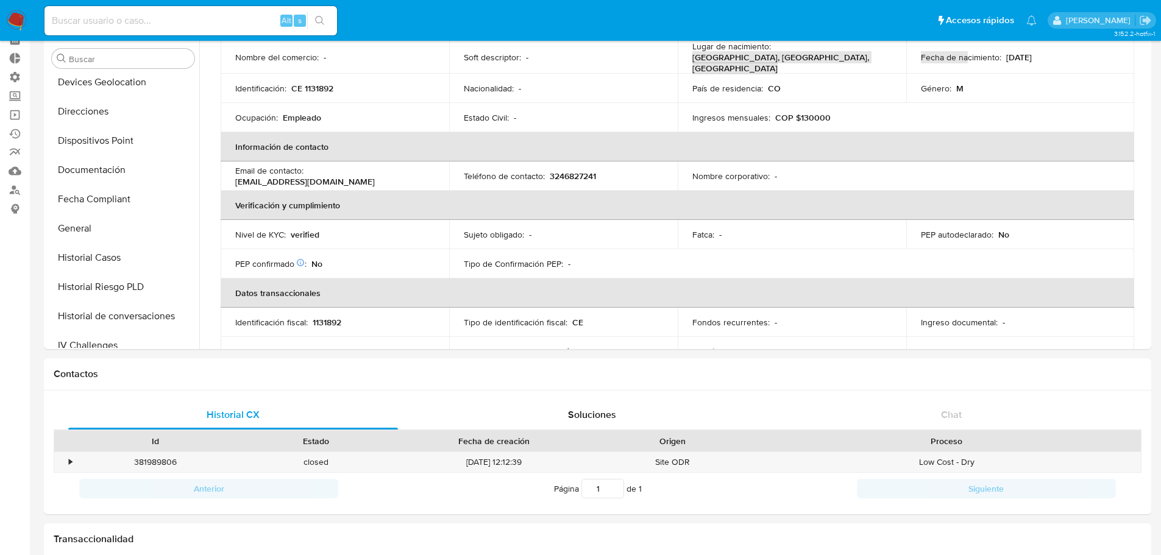 The width and height of the screenshot is (1161, 555). Describe the element at coordinates (155, 441) in the screenshot. I see `div: Id` at that location.